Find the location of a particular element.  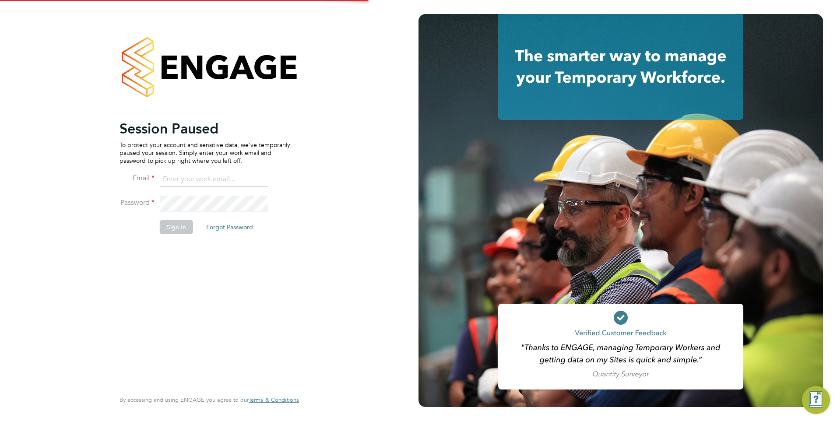

button: Forgot Password is located at coordinates (229, 227).